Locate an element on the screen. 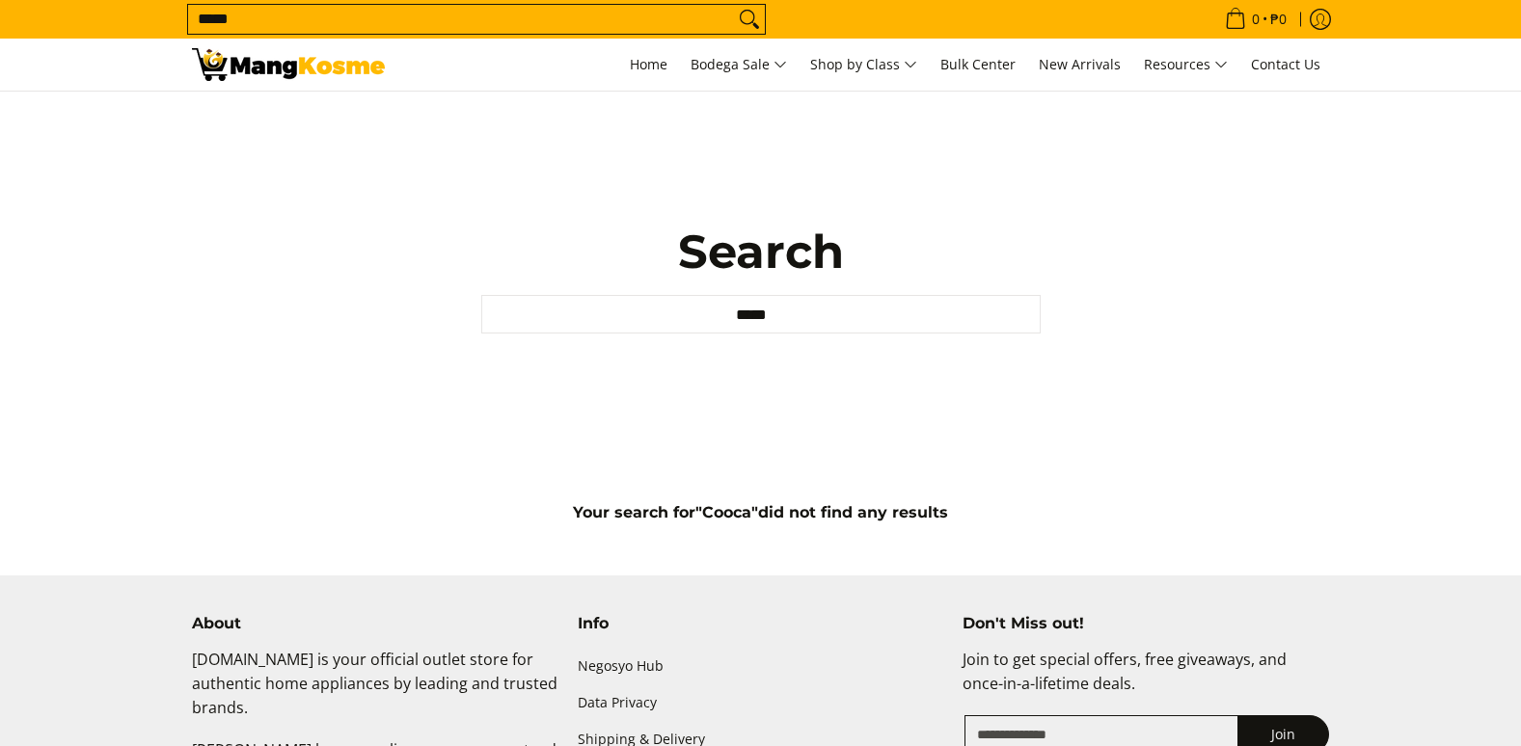  span: New Arrivals is located at coordinates (1079, 64).